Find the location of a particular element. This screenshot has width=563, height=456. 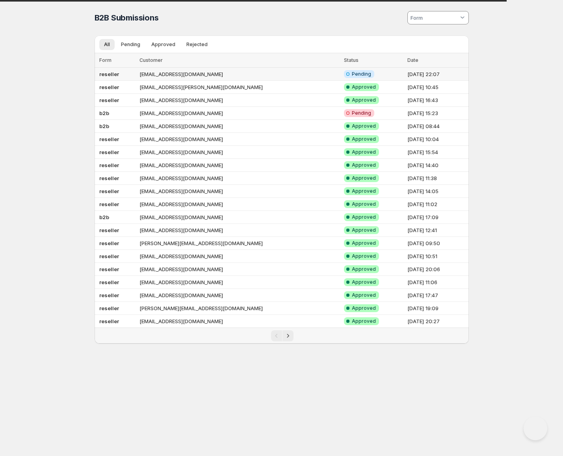

span: Customer is located at coordinates (151, 60).